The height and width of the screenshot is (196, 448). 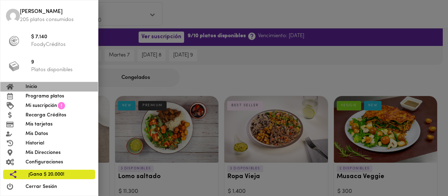 What do you see at coordinates (62, 44) in the screenshot?
I see `p: FoodyCréditos` at bounding box center [62, 44].